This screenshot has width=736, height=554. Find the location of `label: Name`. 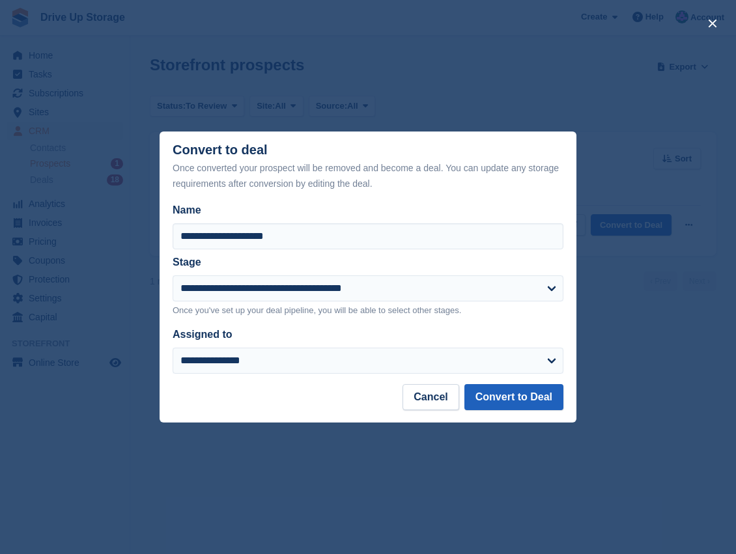

label: Name is located at coordinates (368, 210).